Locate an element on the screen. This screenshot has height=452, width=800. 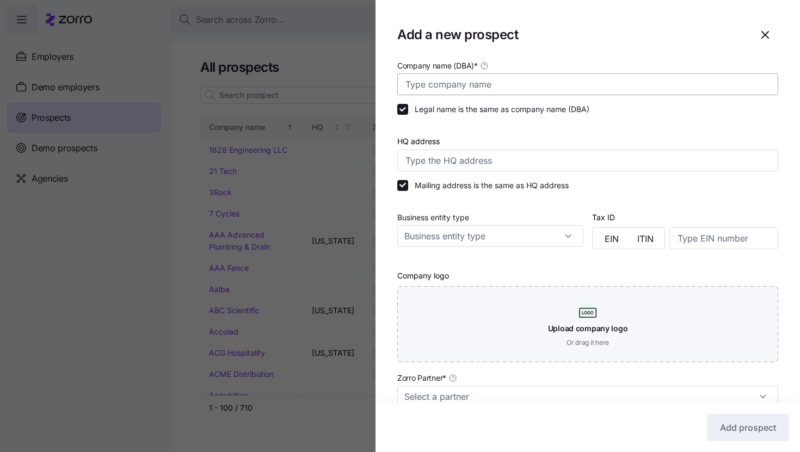
label: Tax ID is located at coordinates (604, 218).